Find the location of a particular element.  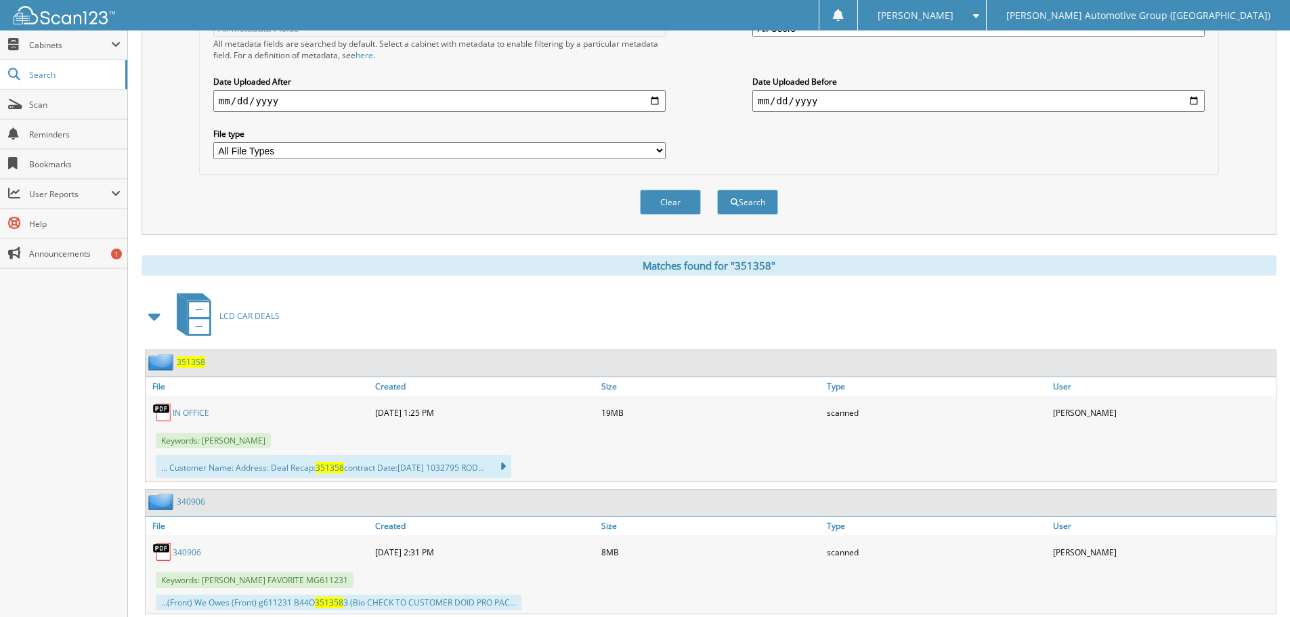

a: 351358 is located at coordinates (191, 362).